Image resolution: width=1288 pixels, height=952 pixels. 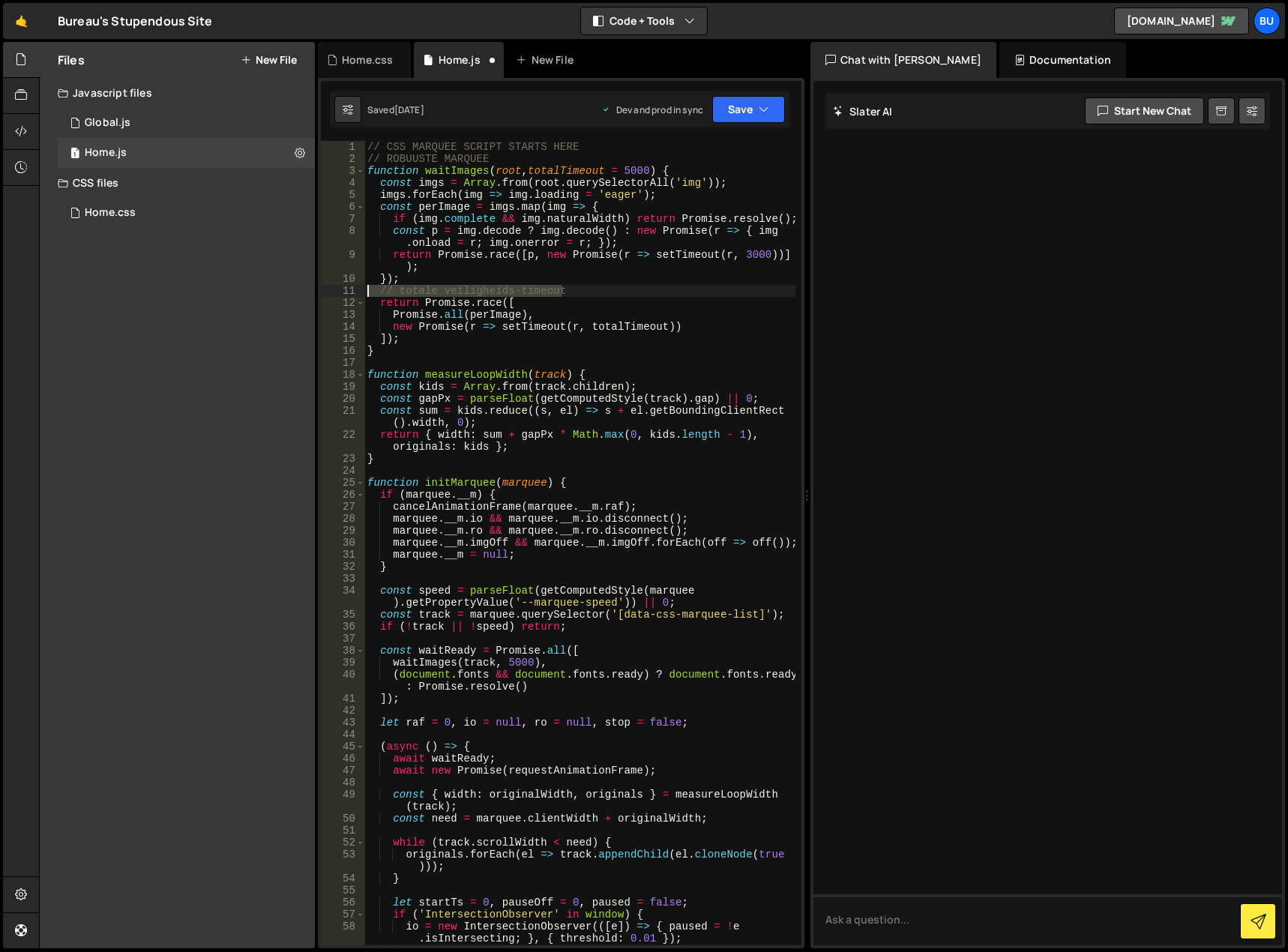 What do you see at coordinates (1145, 111) in the screenshot?
I see `button: Start new chat` at bounding box center [1145, 111].